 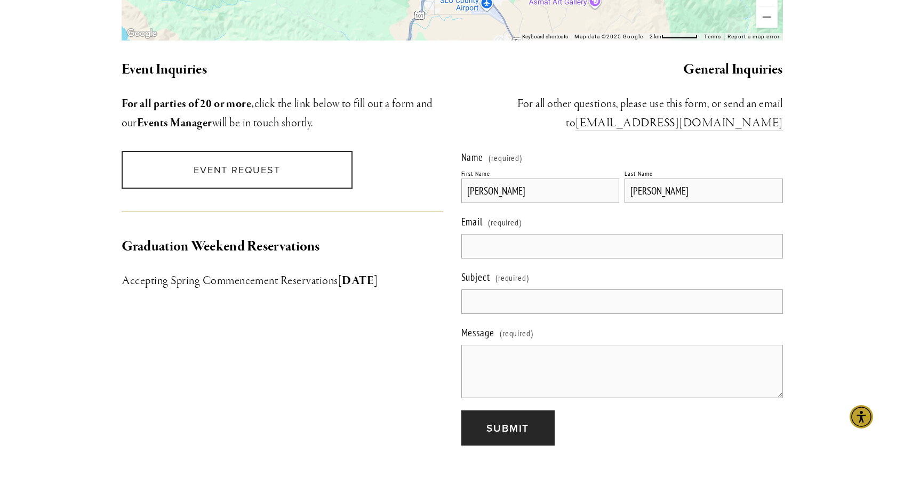 I want to click on div: Accessibility Menu, so click(x=861, y=417).